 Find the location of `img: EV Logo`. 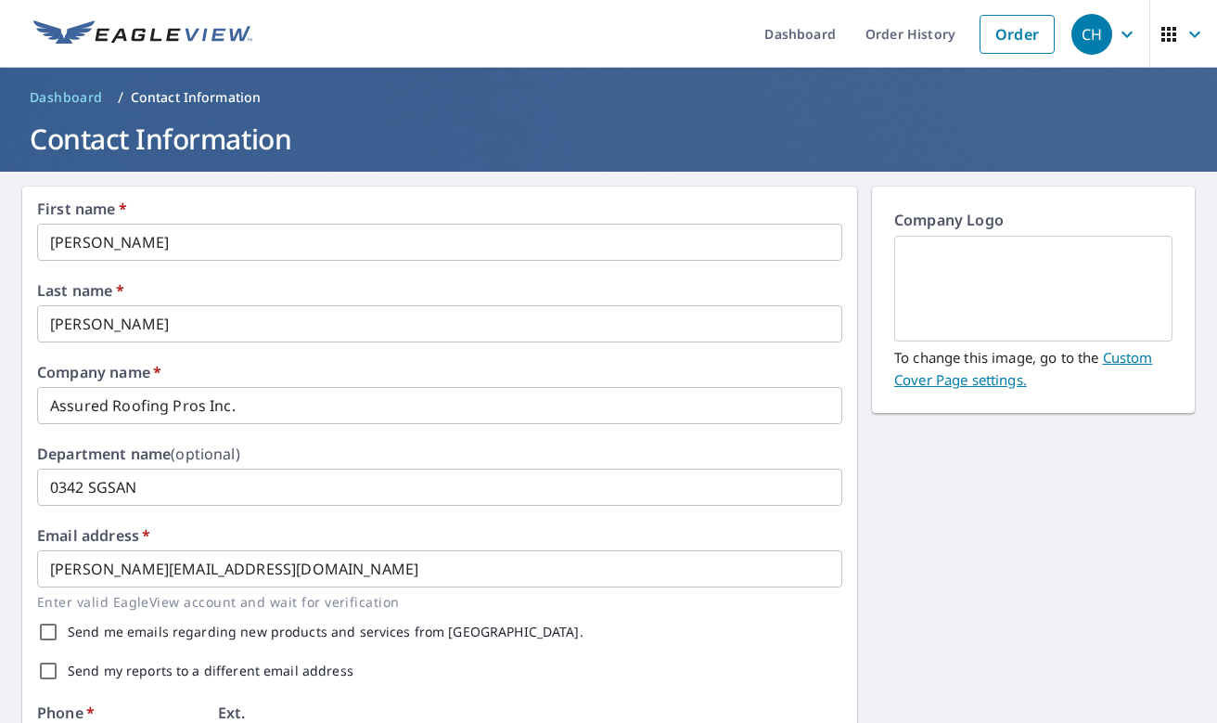

img: EV Logo is located at coordinates (143, 34).